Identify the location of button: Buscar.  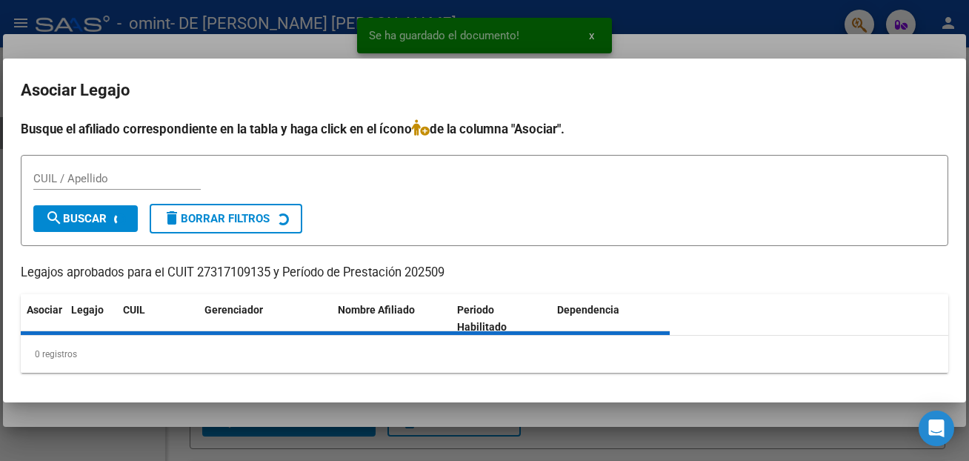
(85, 218).